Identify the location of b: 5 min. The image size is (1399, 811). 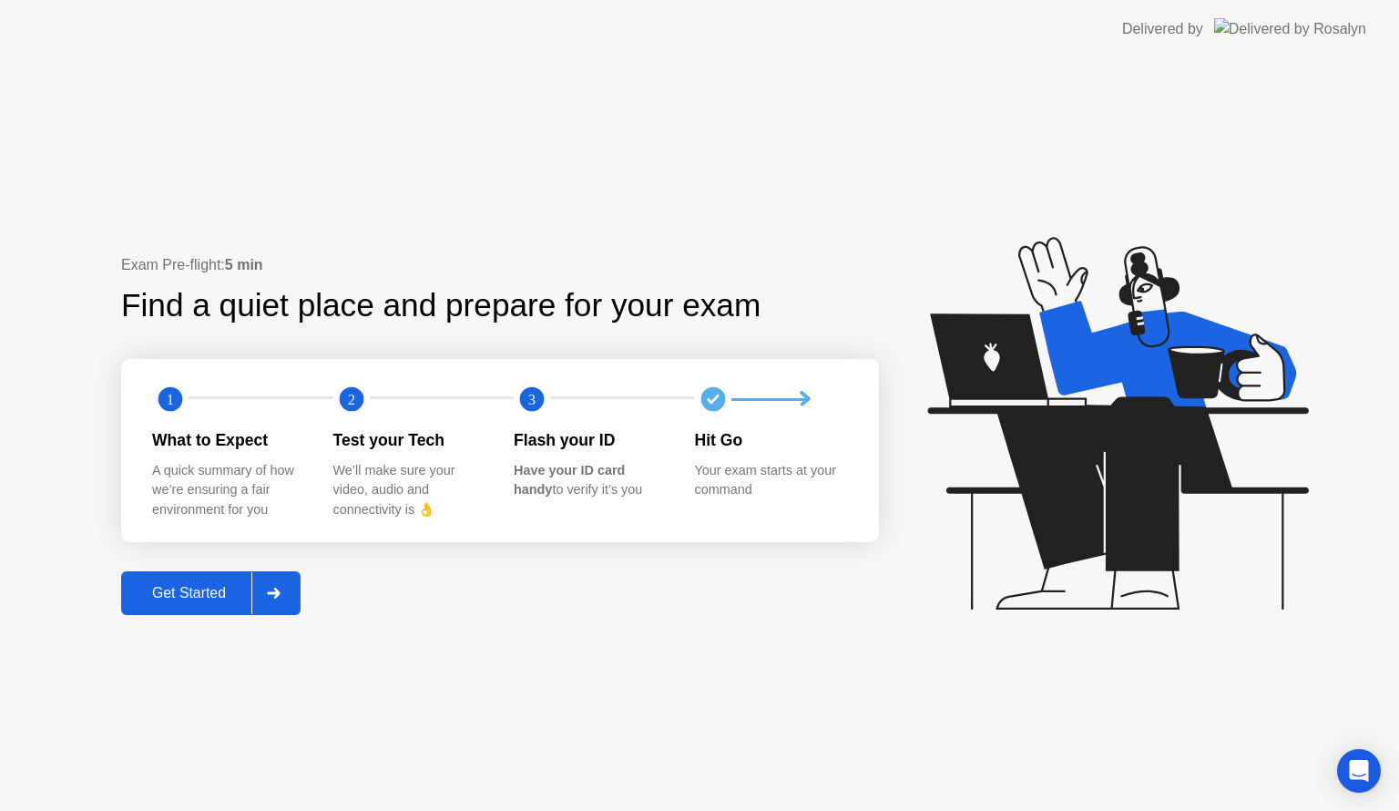
(244, 264).